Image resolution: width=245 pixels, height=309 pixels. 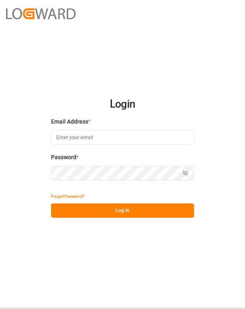 I want to click on span: Password, so click(x=64, y=157).